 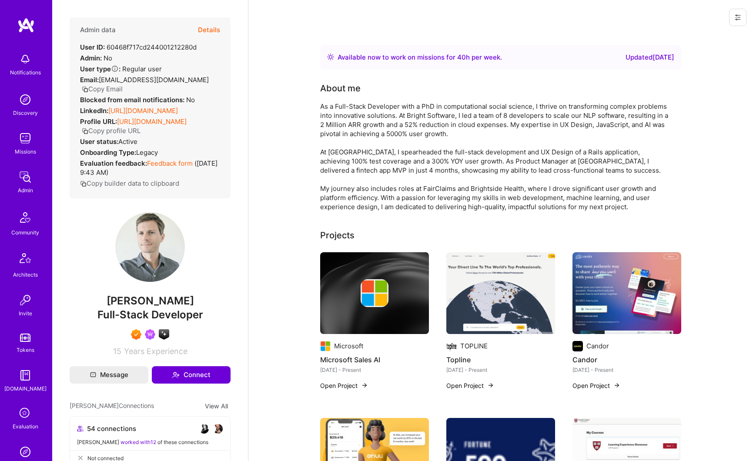 I want to click on i: Help, so click(x=115, y=69).